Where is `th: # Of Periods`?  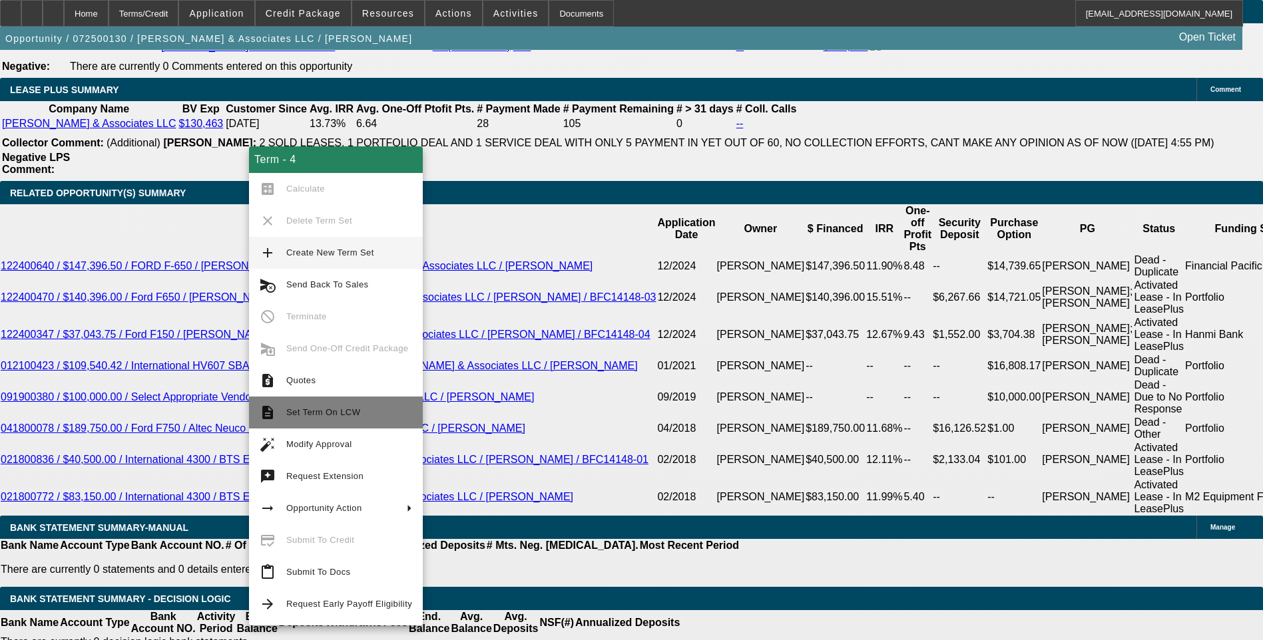 th: # Of Periods is located at coordinates (257, 546).